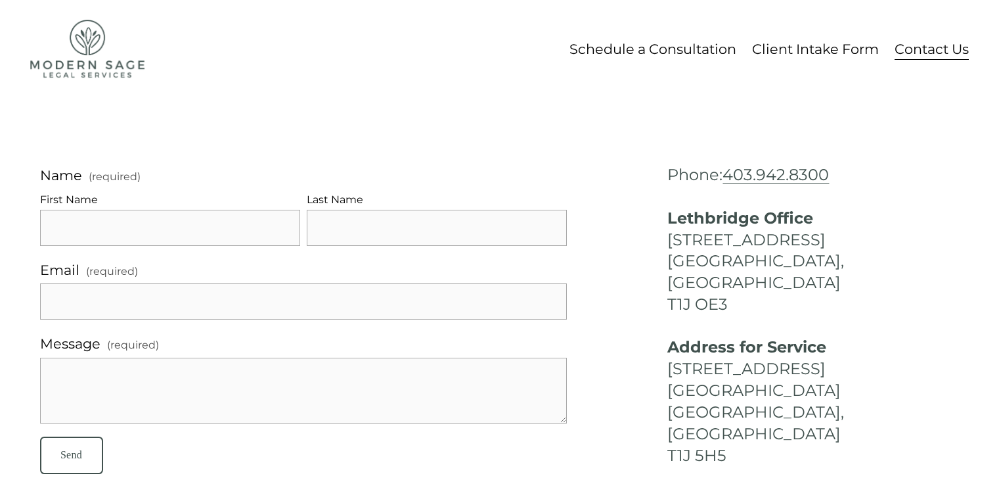  I want to click on a: Schedule a Consultation, so click(653, 49).